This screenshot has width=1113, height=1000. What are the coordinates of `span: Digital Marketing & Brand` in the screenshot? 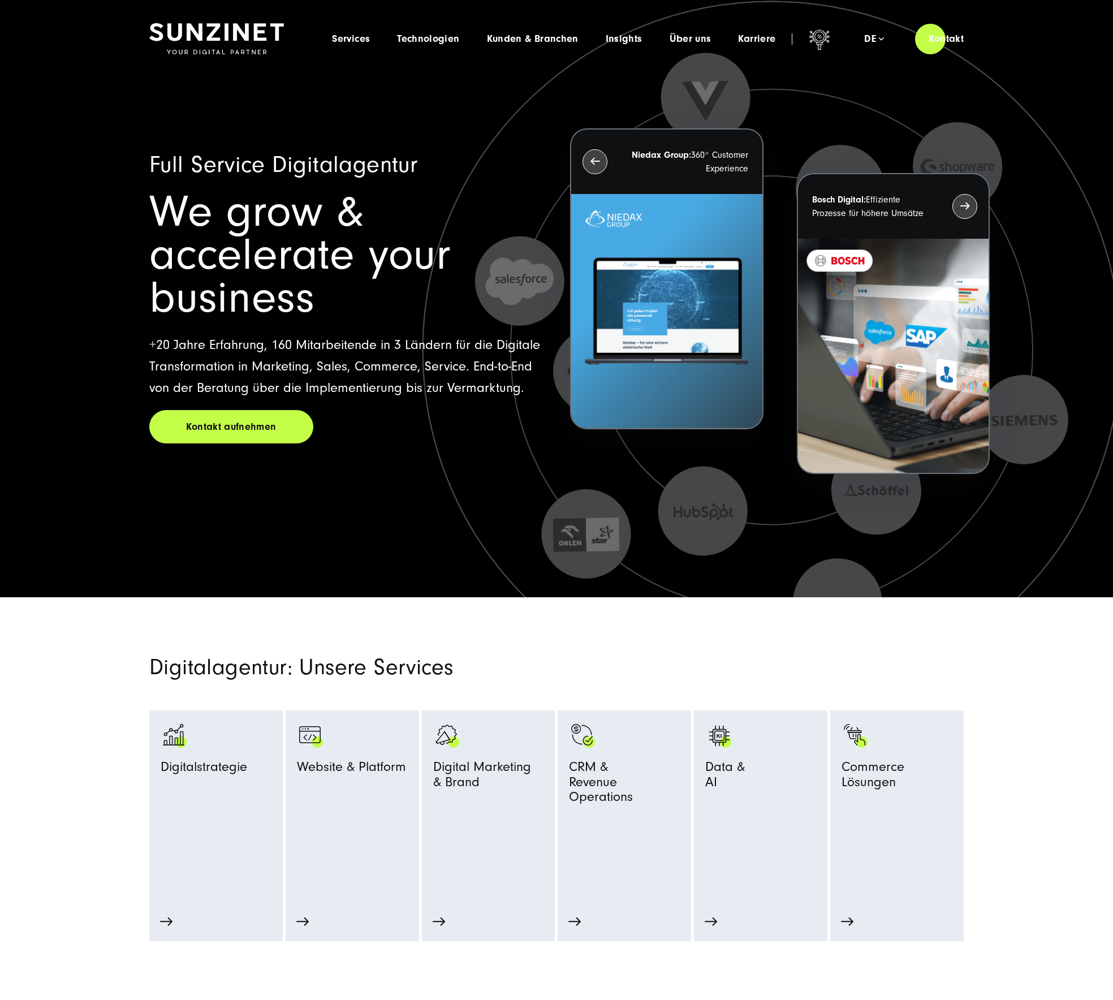 It's located at (482, 777).